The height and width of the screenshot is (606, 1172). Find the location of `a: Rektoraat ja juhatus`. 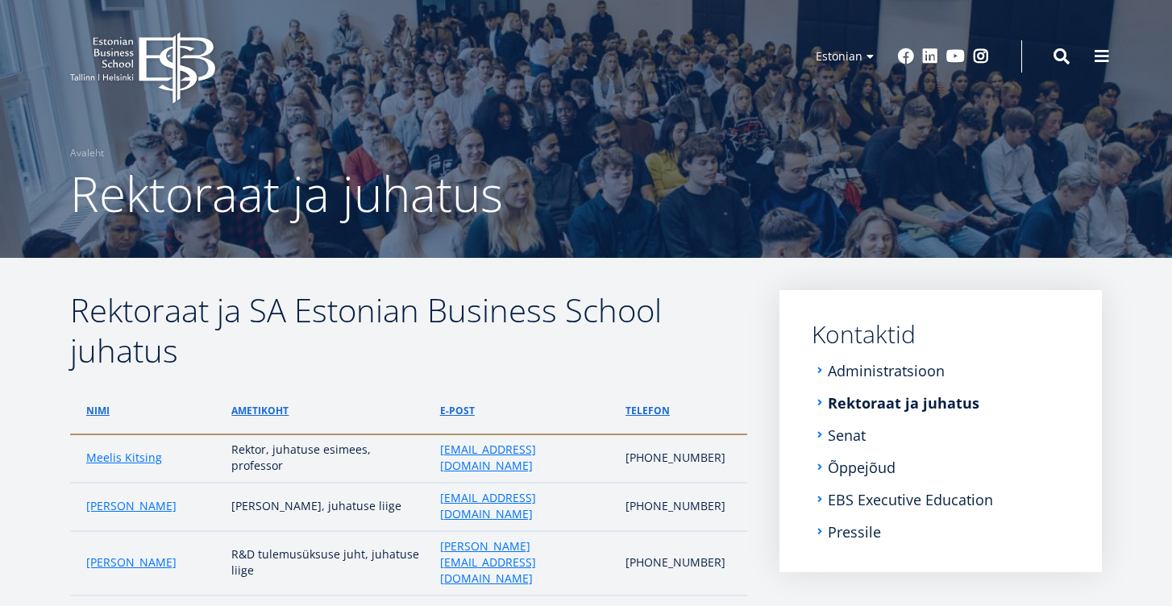

a: Rektoraat ja juhatus is located at coordinates (903, 403).